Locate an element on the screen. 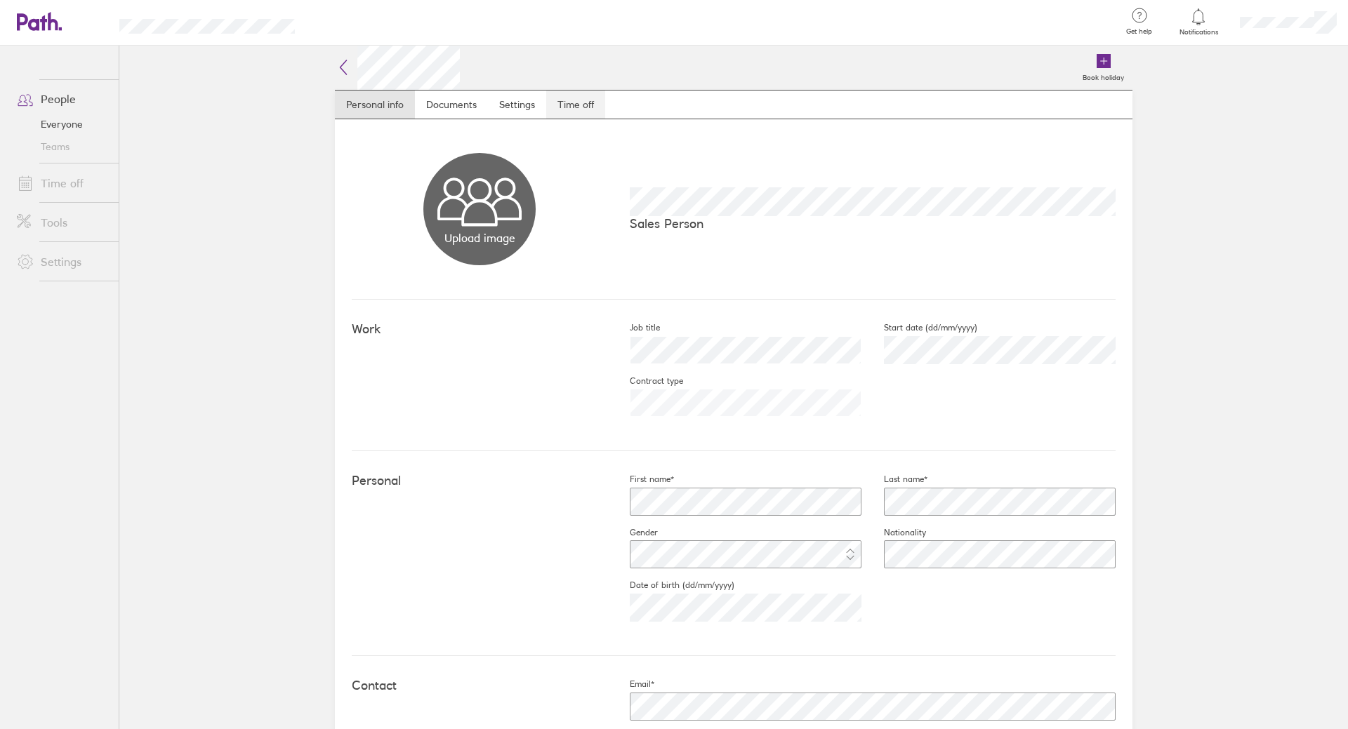 Image resolution: width=1348 pixels, height=729 pixels. a: Book holiday is located at coordinates (1103, 67).